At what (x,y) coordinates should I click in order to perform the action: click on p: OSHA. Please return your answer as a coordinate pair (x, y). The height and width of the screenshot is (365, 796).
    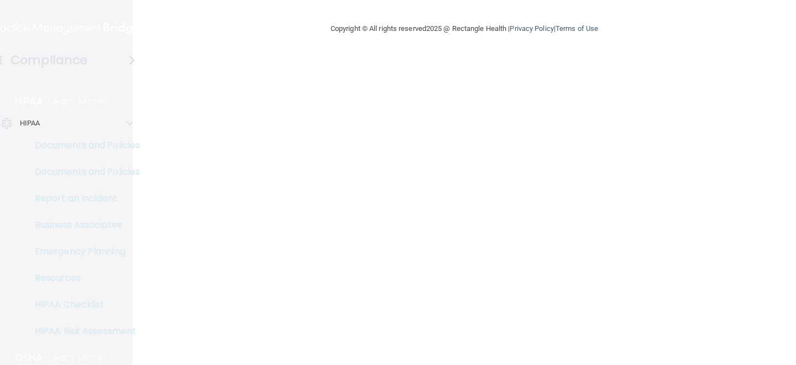
    Looking at the image, I should click on (29, 358).